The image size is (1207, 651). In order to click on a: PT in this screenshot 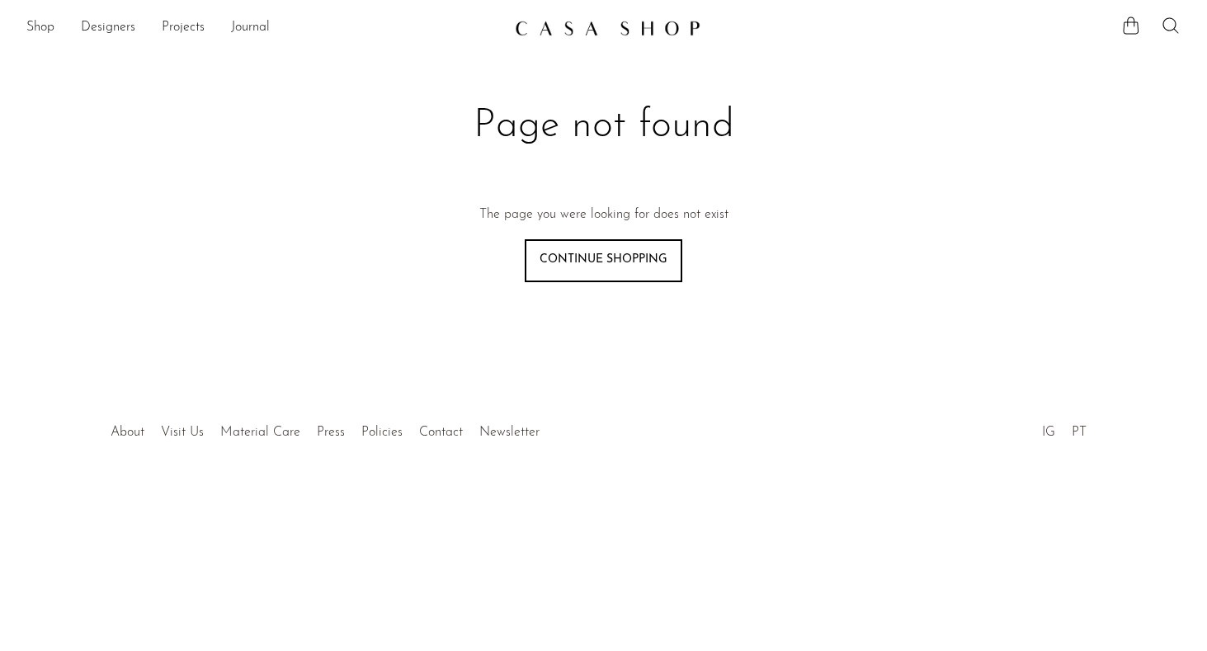, I will do `click(1079, 432)`.